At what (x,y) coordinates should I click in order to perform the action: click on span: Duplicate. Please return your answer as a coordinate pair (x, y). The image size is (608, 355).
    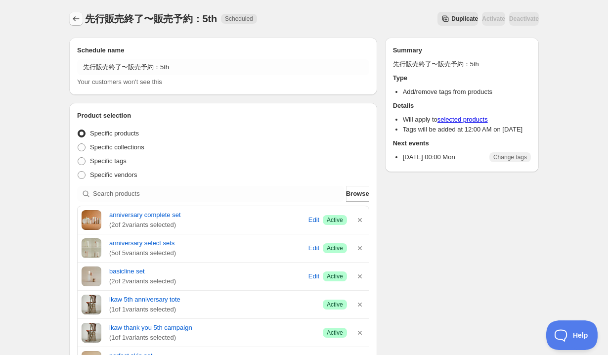
    Looking at the image, I should click on (464, 19).